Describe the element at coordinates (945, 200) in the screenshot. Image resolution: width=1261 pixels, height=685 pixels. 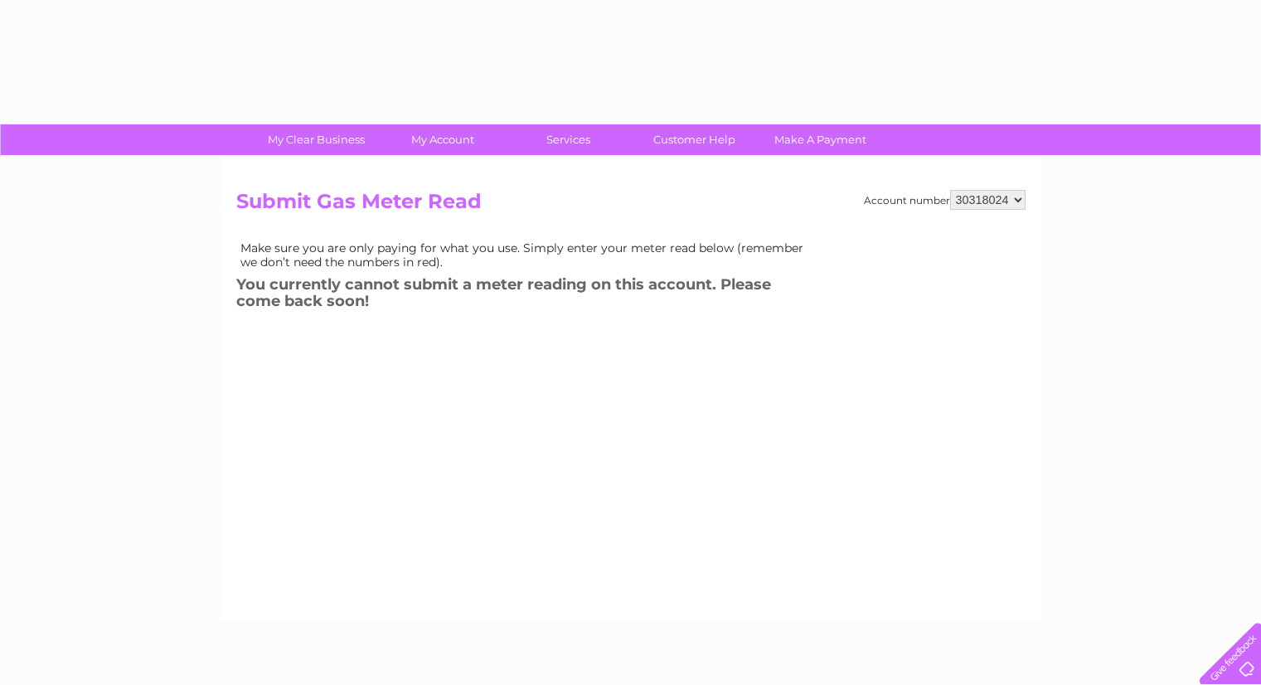
I see `div: Account number` at that location.